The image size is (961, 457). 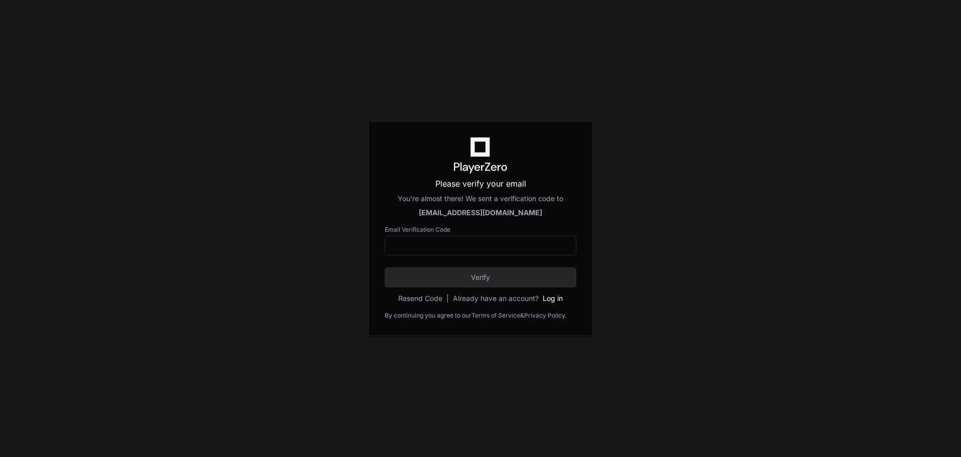 I want to click on button: Resend Code, so click(x=420, y=298).